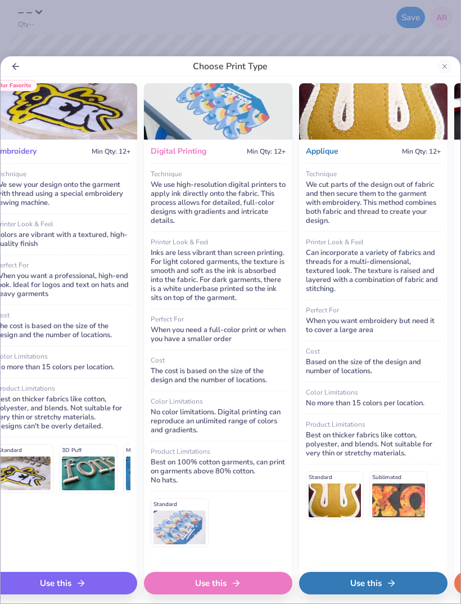 This screenshot has height=604, width=461. I want to click on span: Best on 100% cotton garments, can print on garments above 80% cotton. No hats., so click(218, 471).